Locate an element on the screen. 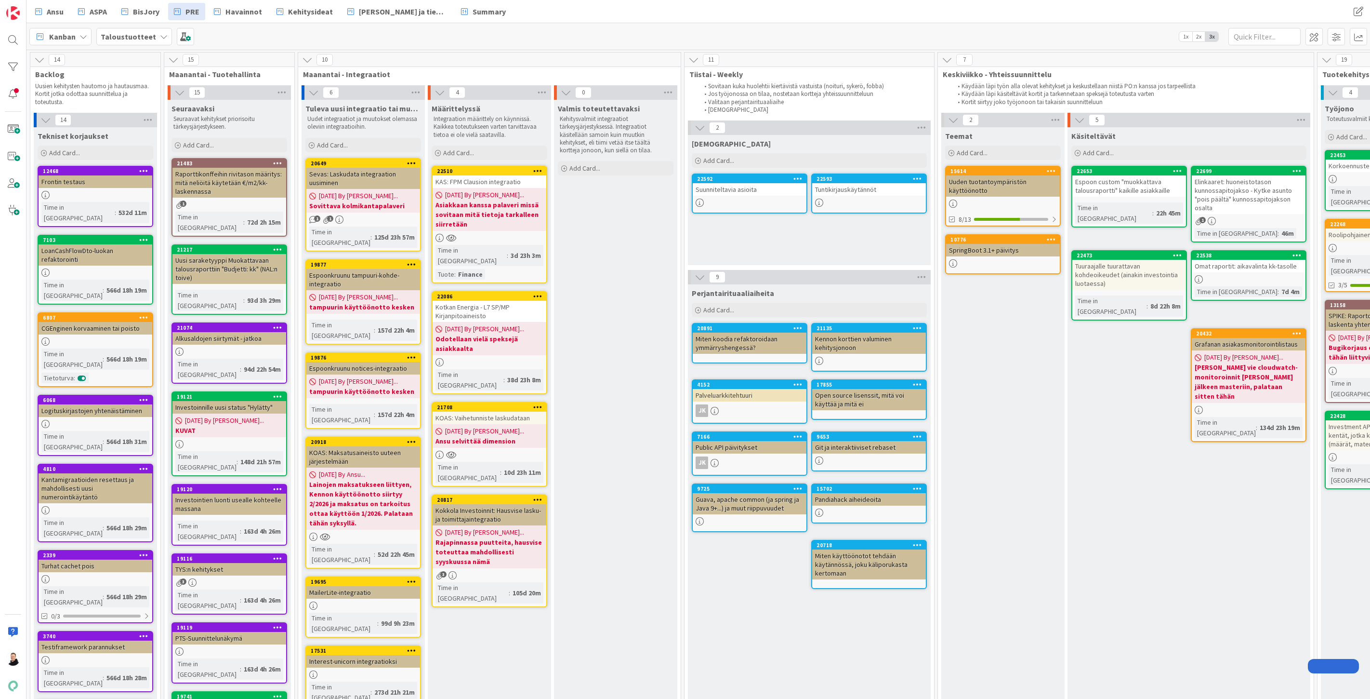 The width and height of the screenshot is (1370, 699). div: Suunniteltavia asioita is located at coordinates (750, 189).